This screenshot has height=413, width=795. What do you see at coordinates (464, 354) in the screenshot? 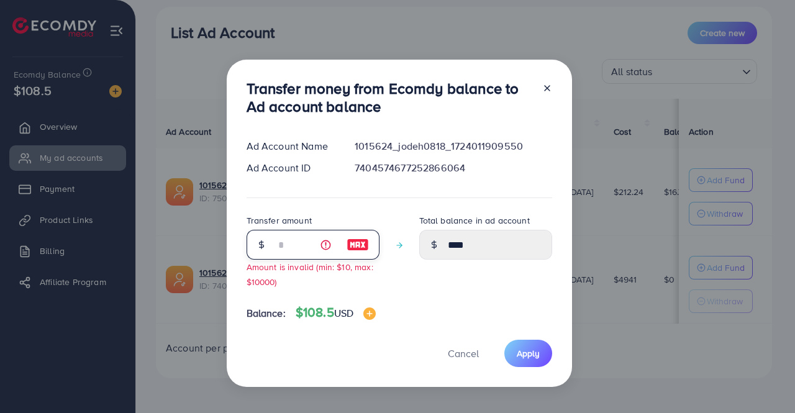
I see `span: Cancel` at bounding box center [464, 354].